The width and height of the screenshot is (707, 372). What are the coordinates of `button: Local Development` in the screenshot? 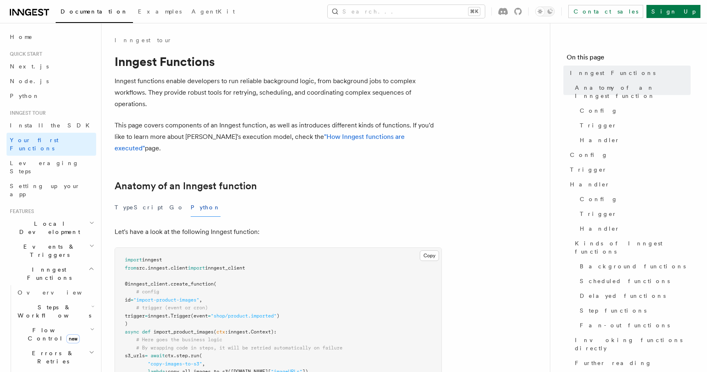 It's located at (51, 228).